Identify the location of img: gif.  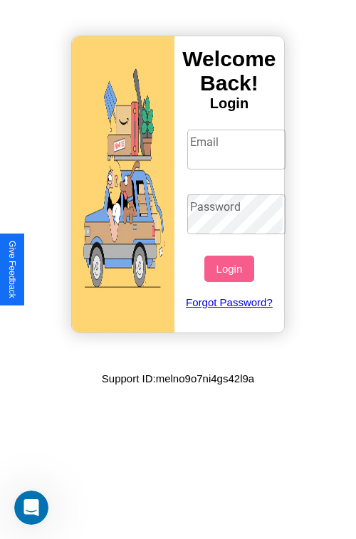
(123, 184).